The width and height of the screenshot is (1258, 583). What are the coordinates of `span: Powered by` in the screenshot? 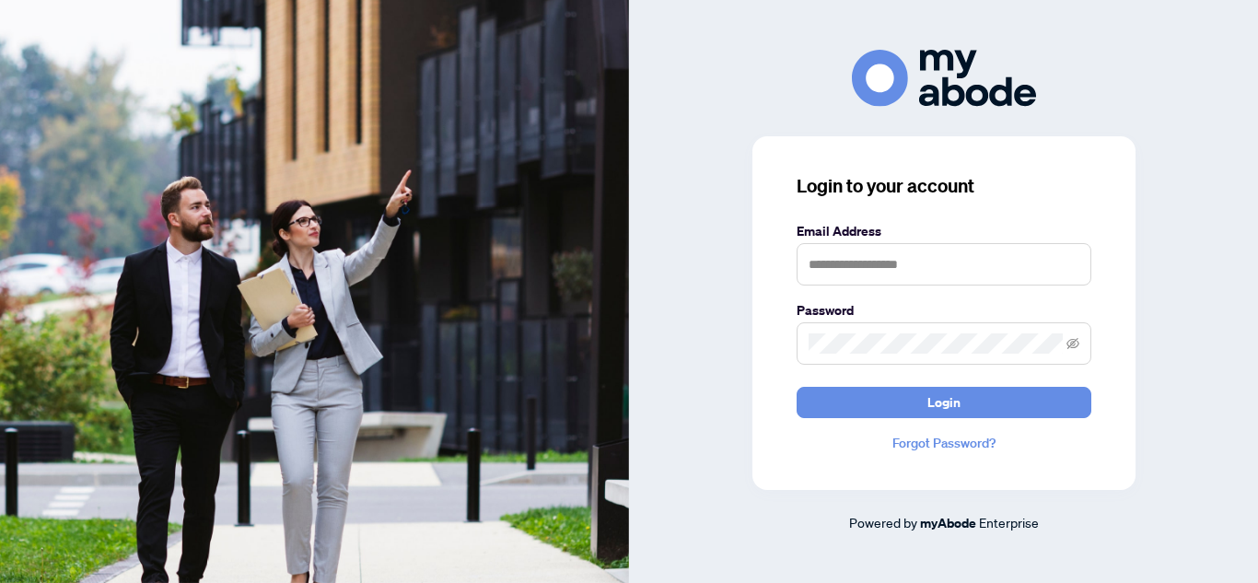 It's located at (883, 522).